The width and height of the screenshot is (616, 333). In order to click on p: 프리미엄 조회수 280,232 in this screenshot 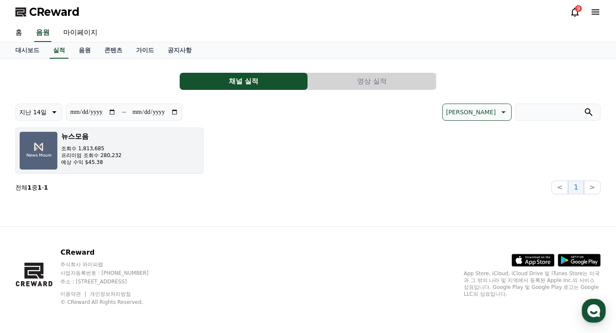, I will do `click(91, 155)`.